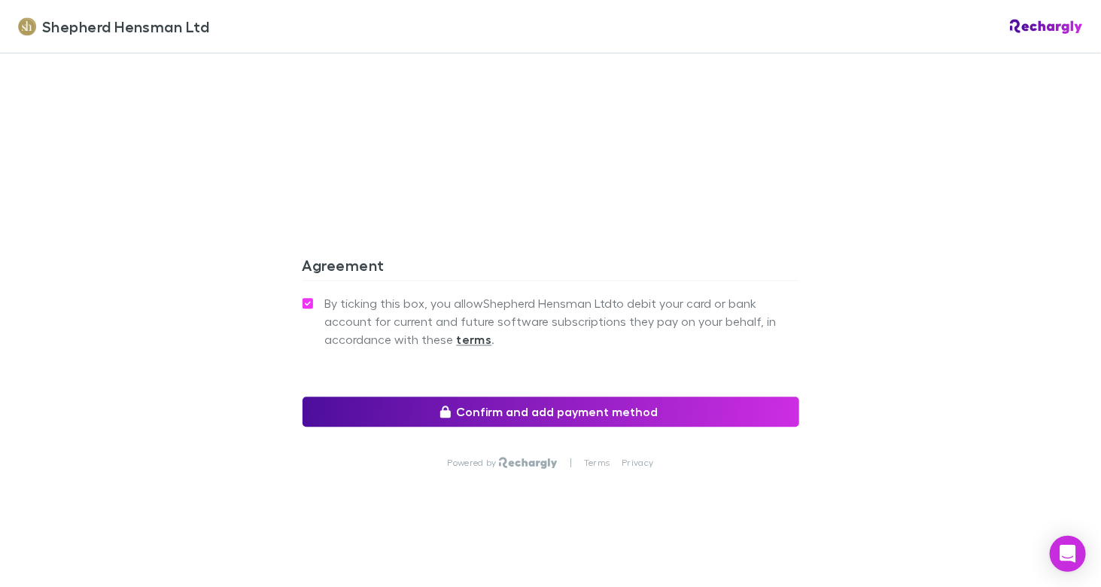 The image size is (1101, 587). Describe the element at coordinates (473, 463) in the screenshot. I see `p: Powered by` at that location.